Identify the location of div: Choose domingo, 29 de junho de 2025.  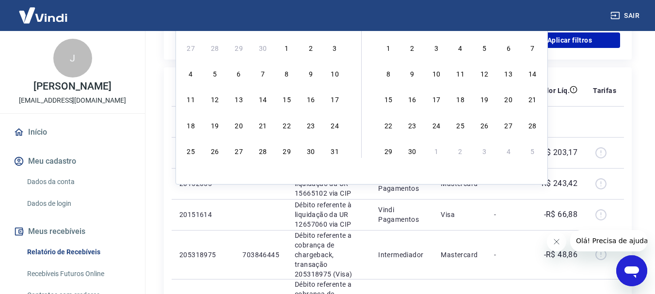
(388, 151).